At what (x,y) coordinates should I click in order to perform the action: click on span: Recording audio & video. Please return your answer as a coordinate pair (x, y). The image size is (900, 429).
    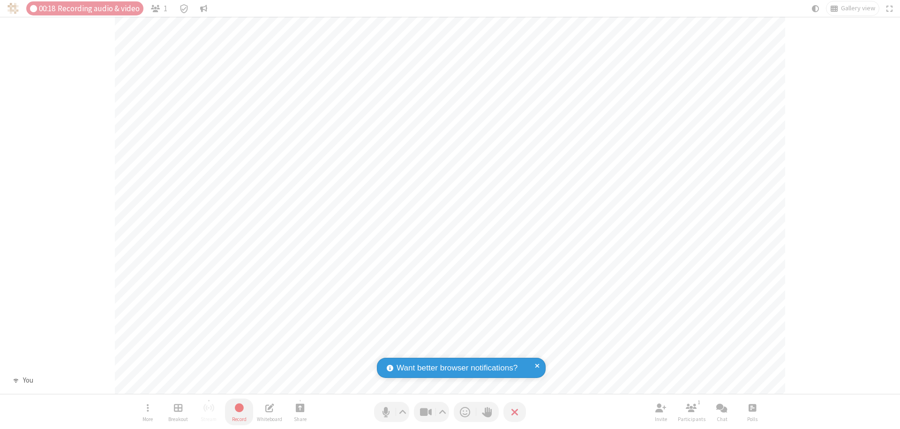
    Looking at the image, I should click on (98, 8).